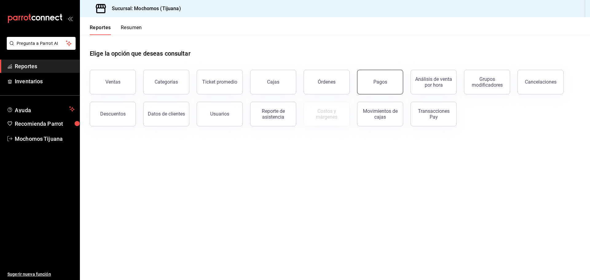 The image size is (590, 280). What do you see at coordinates (131, 30) in the screenshot?
I see `button: Resumen` at bounding box center [131, 30].